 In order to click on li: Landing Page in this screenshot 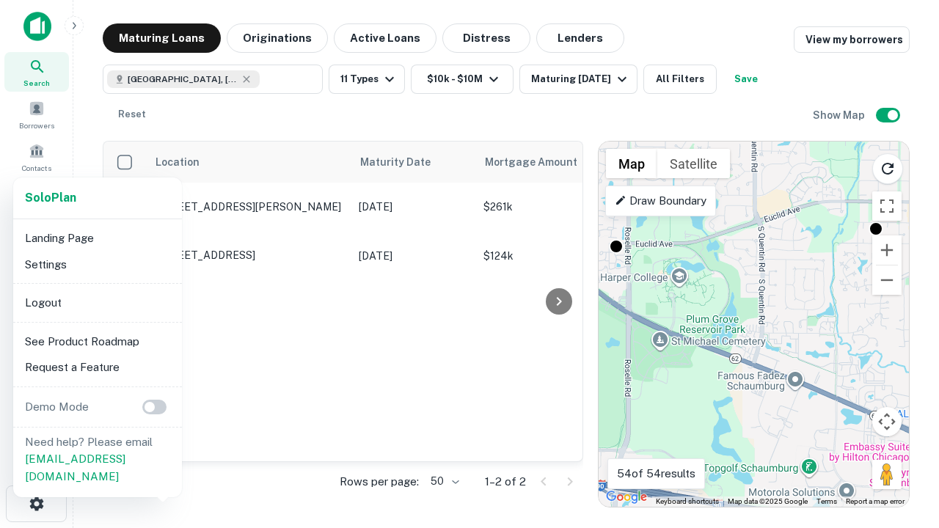, I will do `click(98, 238)`.